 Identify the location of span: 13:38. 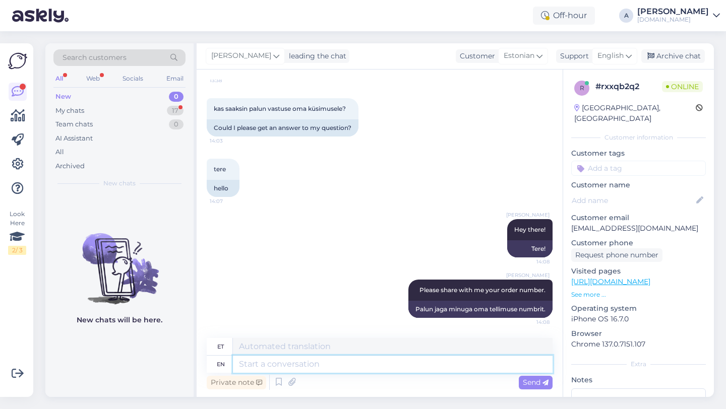
(228, 80).